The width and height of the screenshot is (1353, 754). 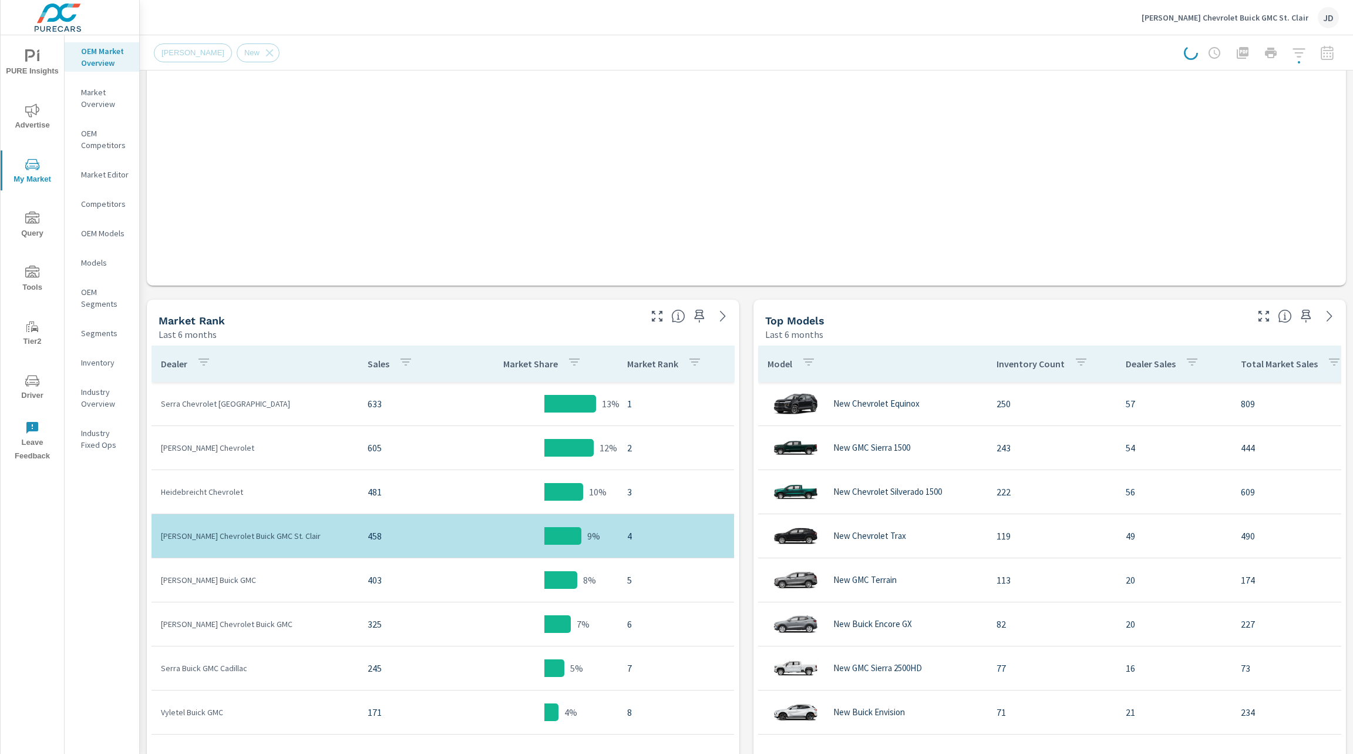 I want to click on h5: Top Models, so click(x=795, y=320).